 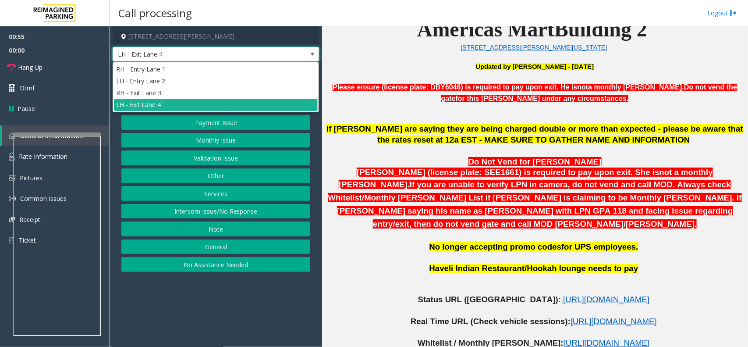 What do you see at coordinates (27, 88) in the screenshot?
I see `span: Dtmf` at bounding box center [27, 88].